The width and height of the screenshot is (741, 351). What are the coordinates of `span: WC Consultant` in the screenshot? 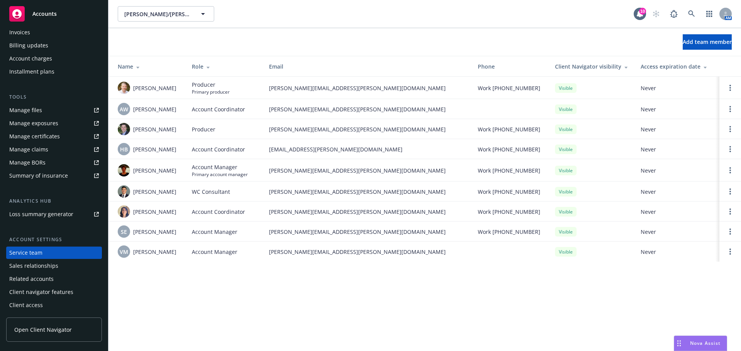 It's located at (211, 192).